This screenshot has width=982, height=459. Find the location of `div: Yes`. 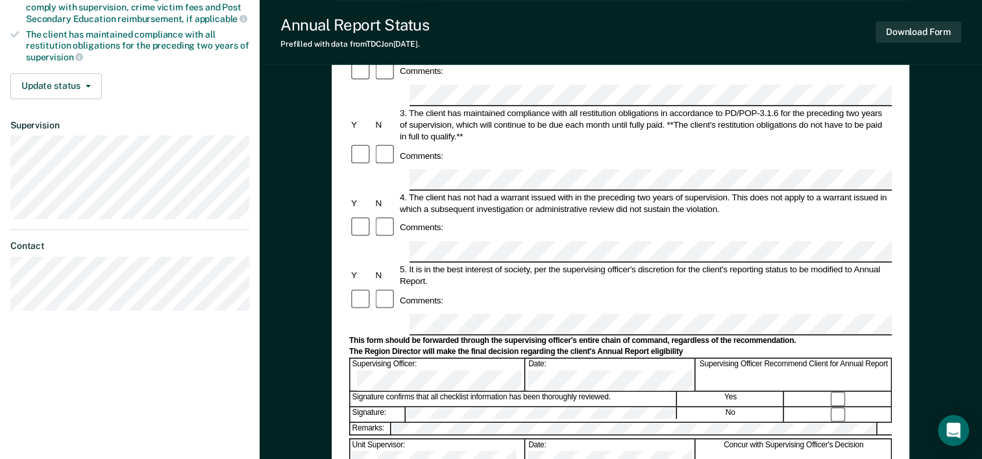

div: Yes is located at coordinates (731, 400).